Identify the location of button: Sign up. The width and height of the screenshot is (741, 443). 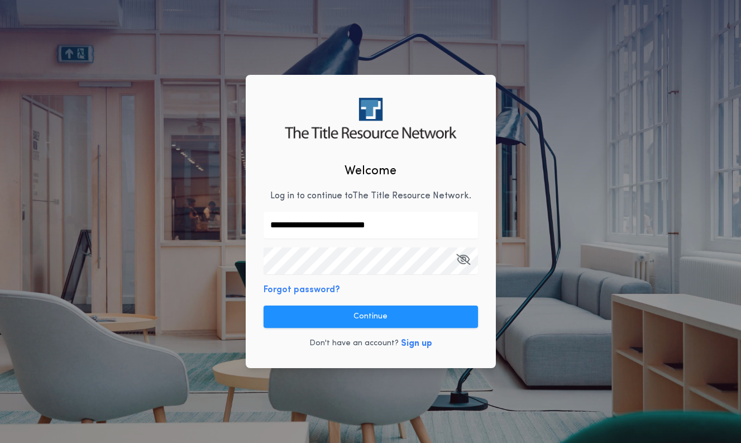
(416, 343).